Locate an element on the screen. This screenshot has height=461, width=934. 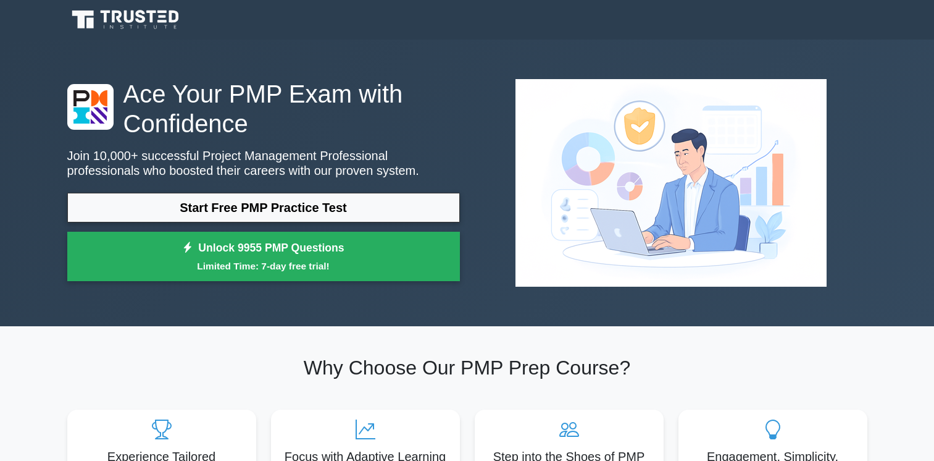
a: Unlock 9955 PMP QuestionsLimited Time: 7-day free trial! is located at coordinates (264, 256).